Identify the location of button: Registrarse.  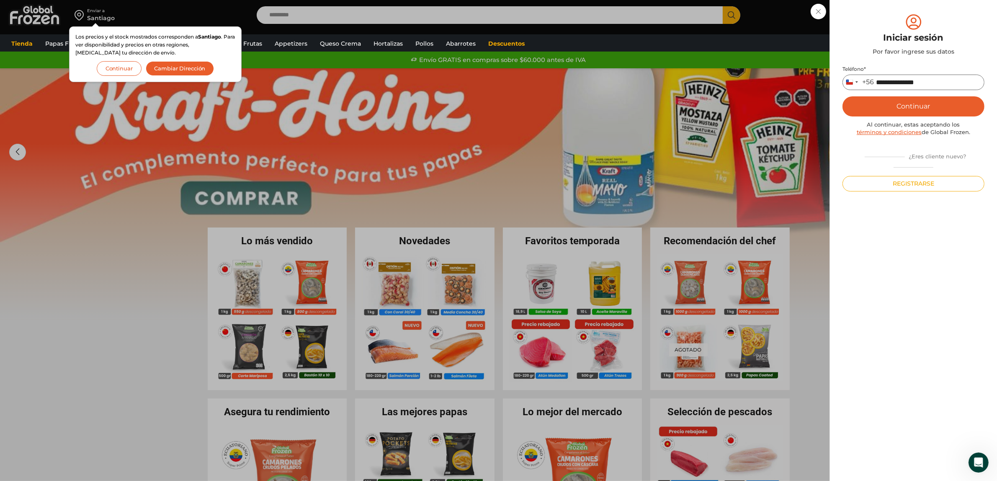
(913, 183).